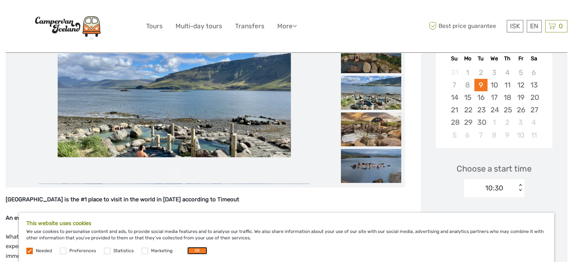 The height and width of the screenshot is (262, 573). Describe the element at coordinates (533, 85) in the screenshot. I see `div: Choose Saturday, September 13th, 2025` at that location.